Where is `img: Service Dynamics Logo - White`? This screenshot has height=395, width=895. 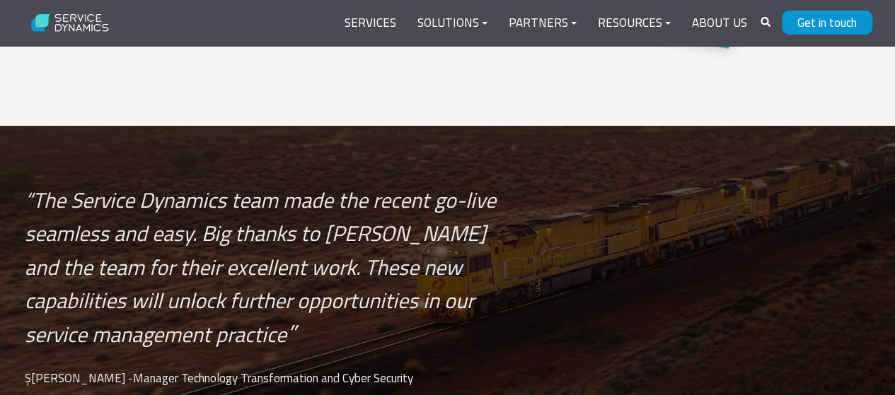
img: Service Dynamics Logo - White is located at coordinates (70, 23).